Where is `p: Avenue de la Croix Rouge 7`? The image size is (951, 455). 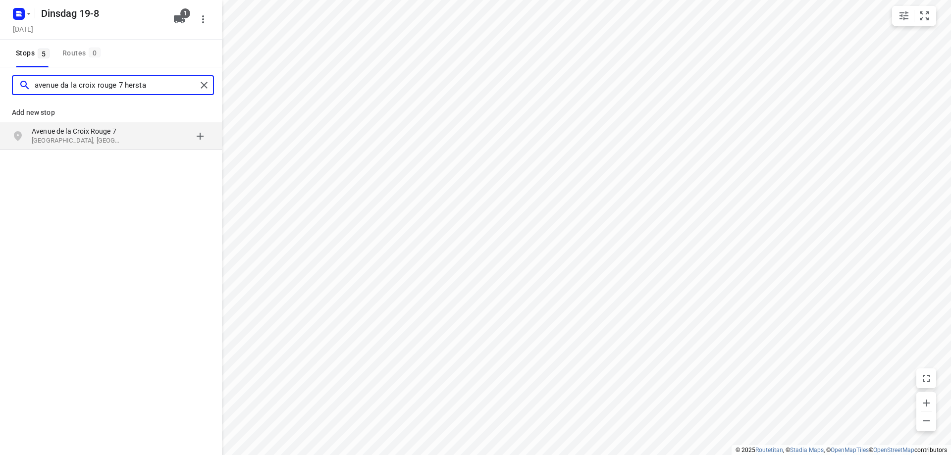
p: Avenue de la Croix Rouge 7 is located at coordinates (77, 131).